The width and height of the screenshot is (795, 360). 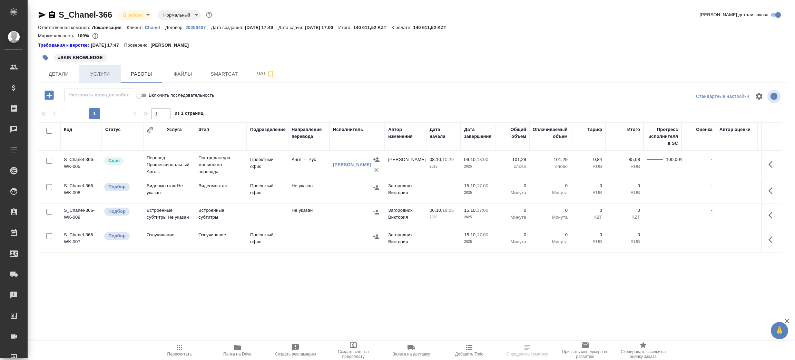 I want to click on button: Сгруппировать, so click(x=150, y=130).